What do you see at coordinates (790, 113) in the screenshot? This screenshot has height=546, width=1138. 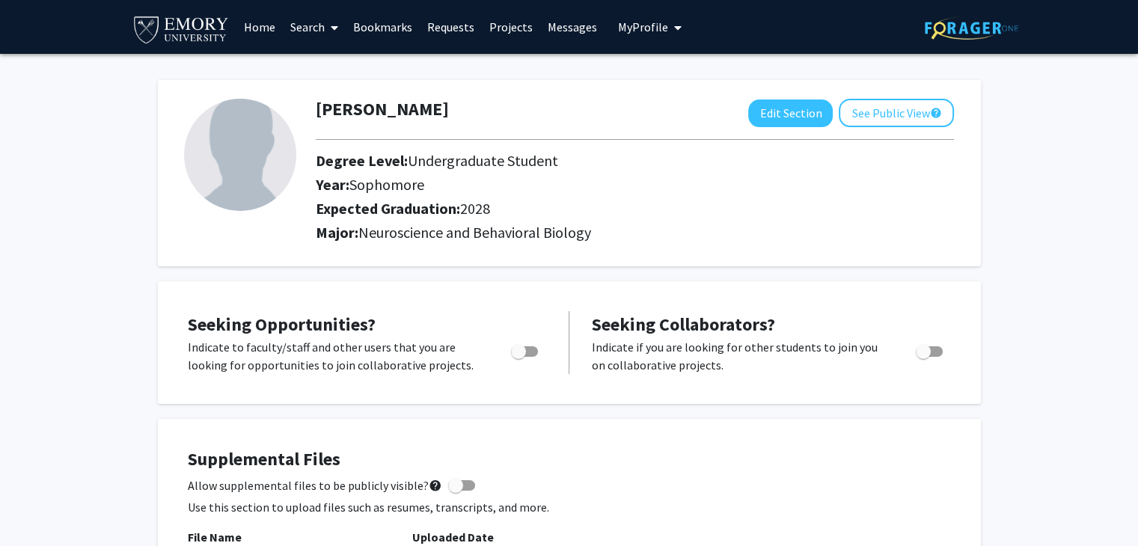 I see `button: Edit Section` at bounding box center [790, 113].